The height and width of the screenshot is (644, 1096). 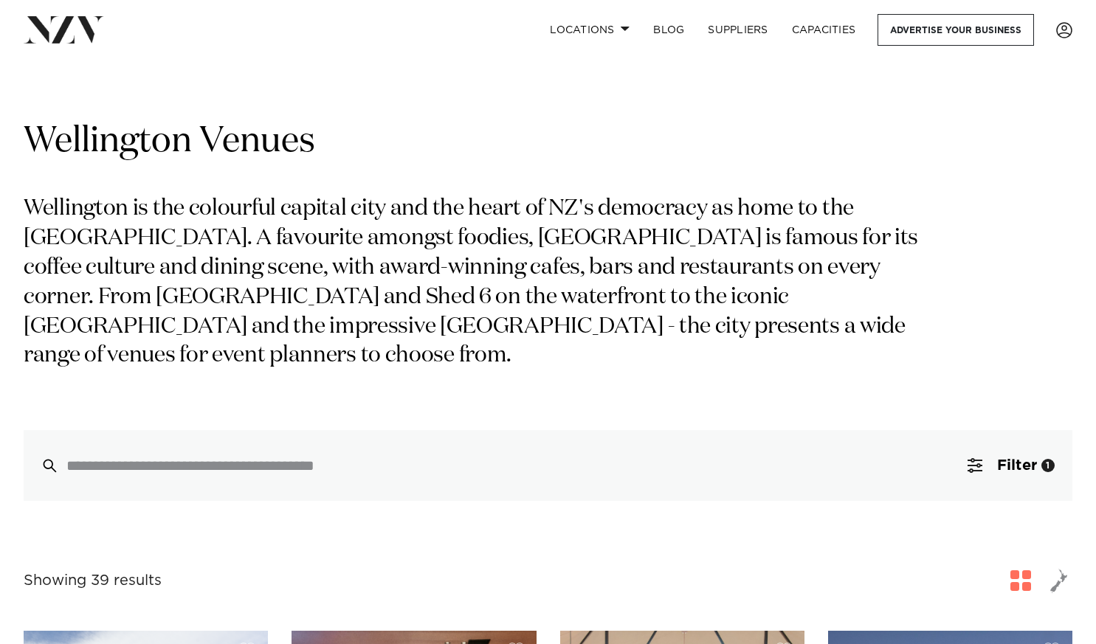 What do you see at coordinates (1011, 466) in the screenshot?
I see `button: Filter1` at bounding box center [1011, 466].